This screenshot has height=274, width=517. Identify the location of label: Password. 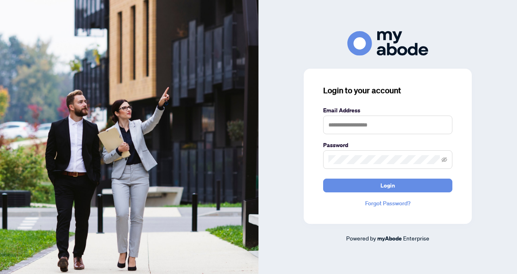
(388, 145).